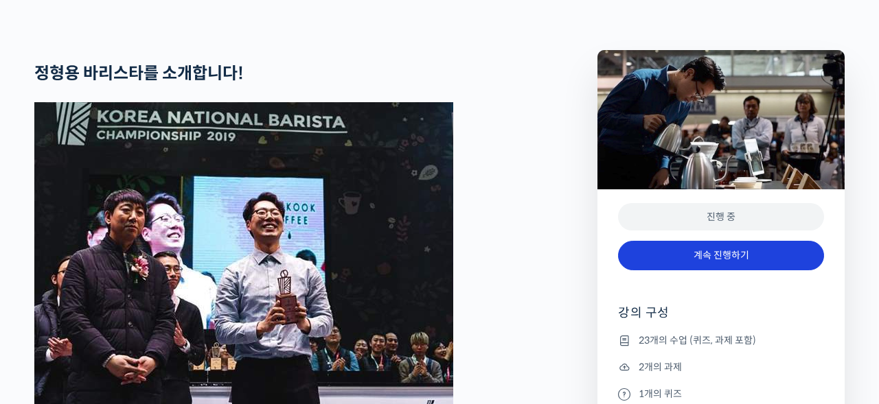  What do you see at coordinates (220, 308) in the screenshot?
I see `a: 설정` at bounding box center [220, 308].